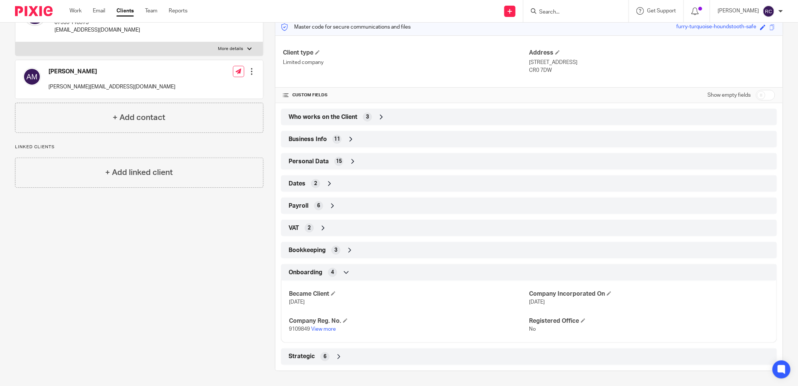 The height and width of the screenshot is (386, 798). What do you see at coordinates (76, 11) in the screenshot?
I see `a: Work` at bounding box center [76, 11].